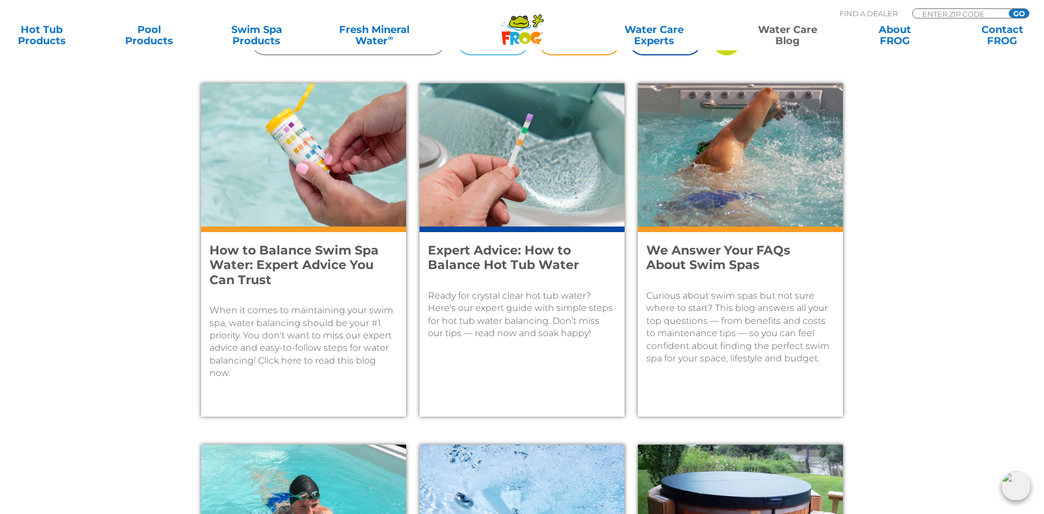  Describe the element at coordinates (522, 315) in the screenshot. I see `p: Ready for crystal clear hot tub water? Here's our expert guide with simple steps for hot tub wate...` at that location.